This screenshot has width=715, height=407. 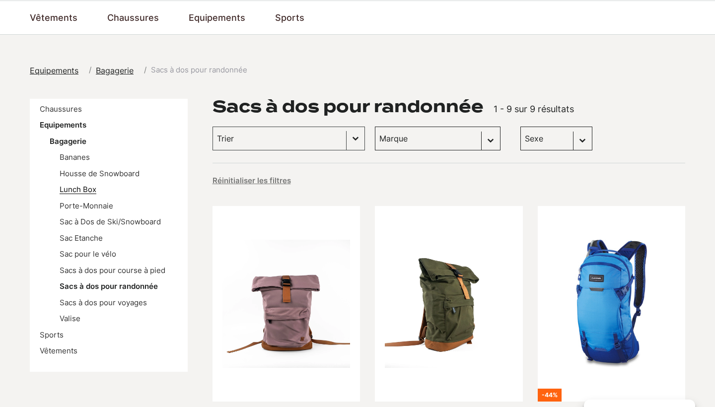 I want to click on a: Housse de Snowboard, so click(x=99, y=173).